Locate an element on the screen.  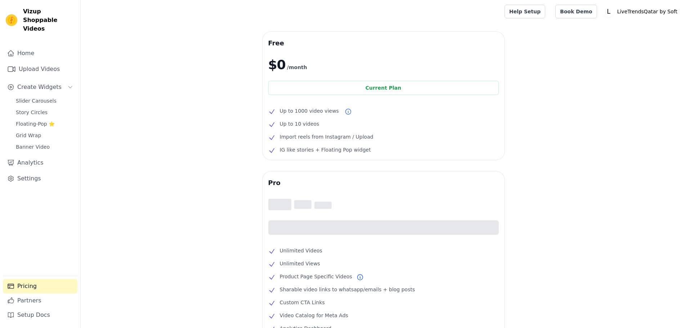
span: Unlimited Videos is located at coordinates (301, 251).